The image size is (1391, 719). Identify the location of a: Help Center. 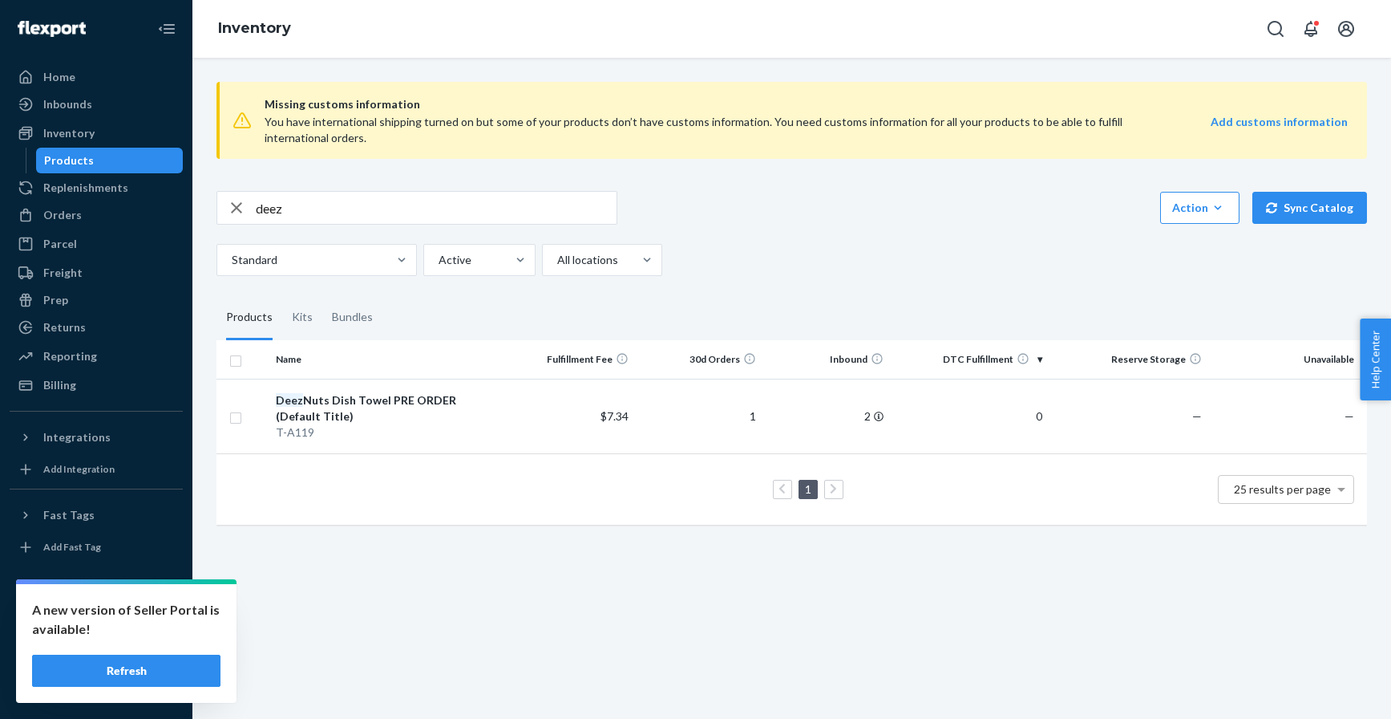
(96, 659).